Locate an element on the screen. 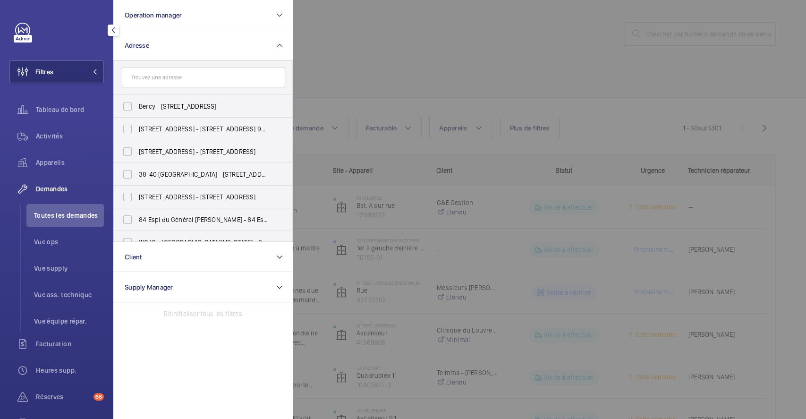 The width and height of the screenshot is (806, 419). span: Toutes les demandes is located at coordinates (69, 215).